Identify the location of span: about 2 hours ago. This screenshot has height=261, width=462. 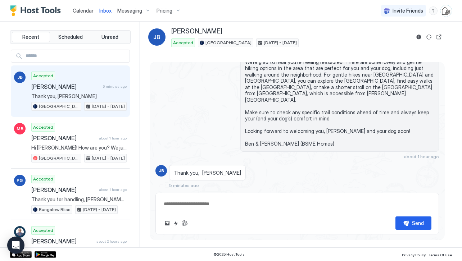
(111, 241).